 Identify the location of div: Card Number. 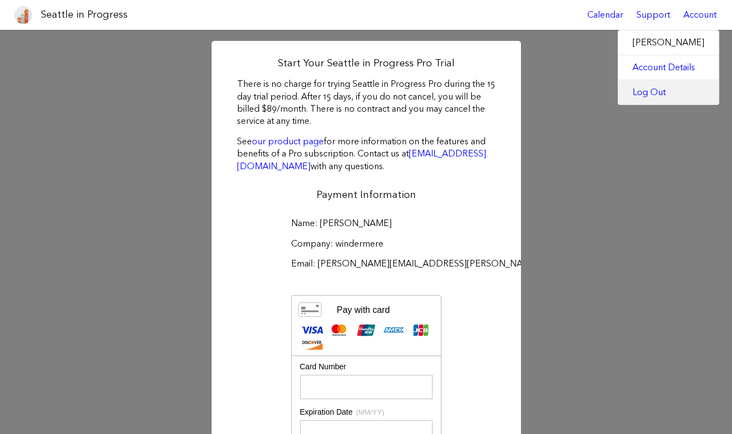
(366, 367).